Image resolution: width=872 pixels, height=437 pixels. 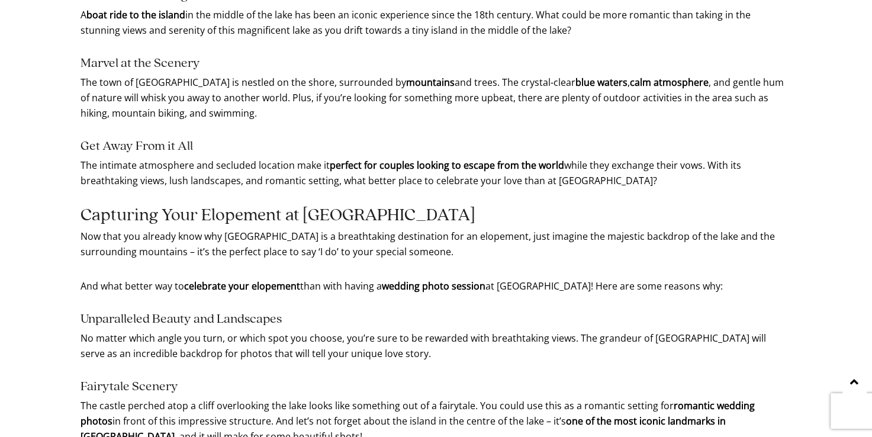 I want to click on strong: celebrate your elopement, so click(x=242, y=286).